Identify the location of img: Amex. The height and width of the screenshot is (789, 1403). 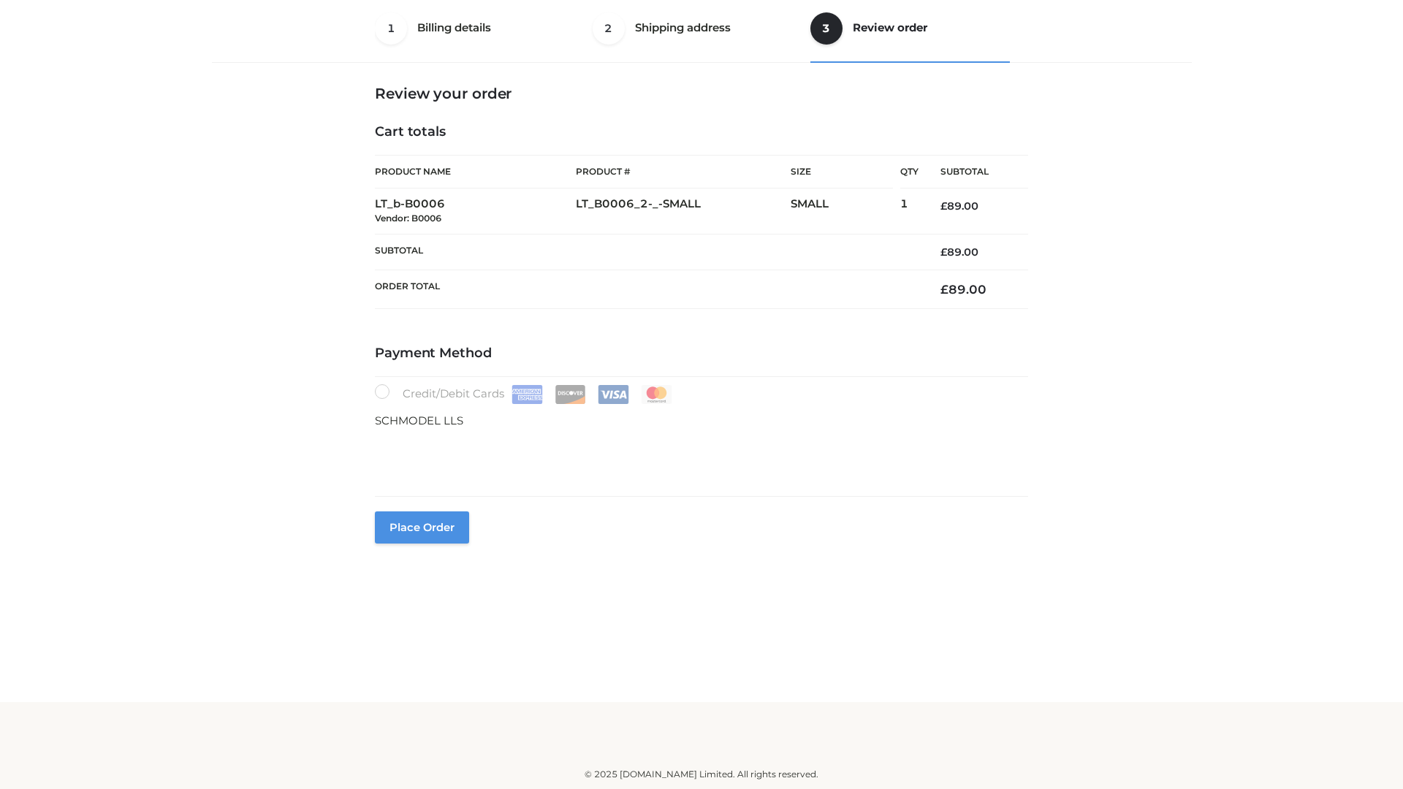
(527, 395).